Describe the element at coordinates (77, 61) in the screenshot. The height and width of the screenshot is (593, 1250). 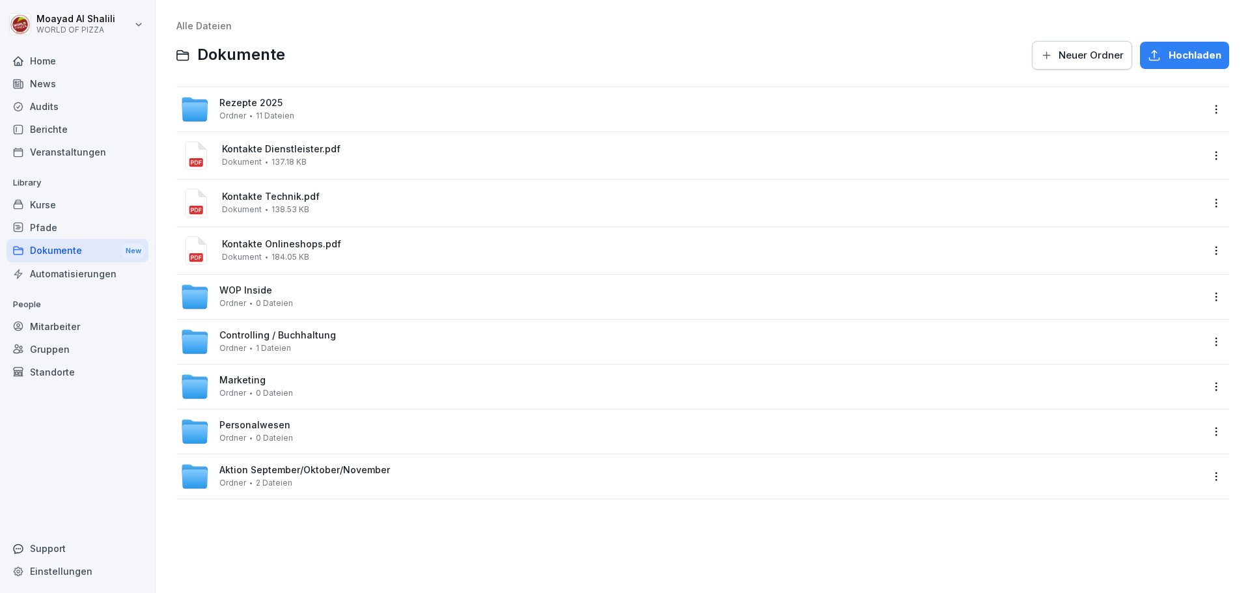
I see `a: Home` at that location.